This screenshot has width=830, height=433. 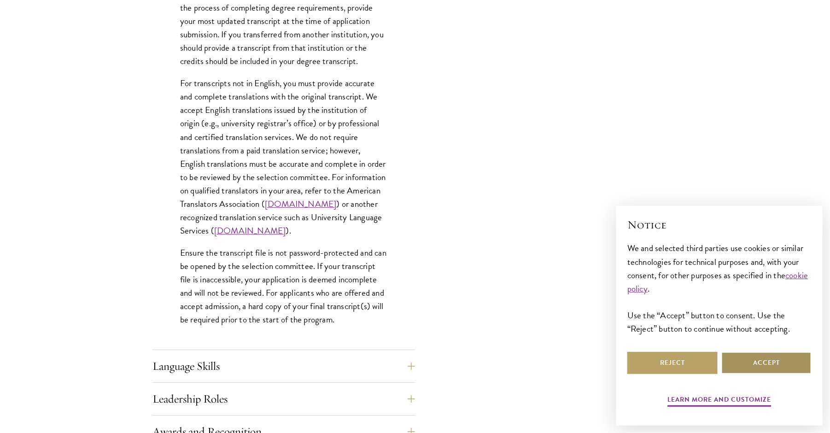 What do you see at coordinates (720, 401) in the screenshot?
I see `button: Learn more and customize` at bounding box center [720, 401].